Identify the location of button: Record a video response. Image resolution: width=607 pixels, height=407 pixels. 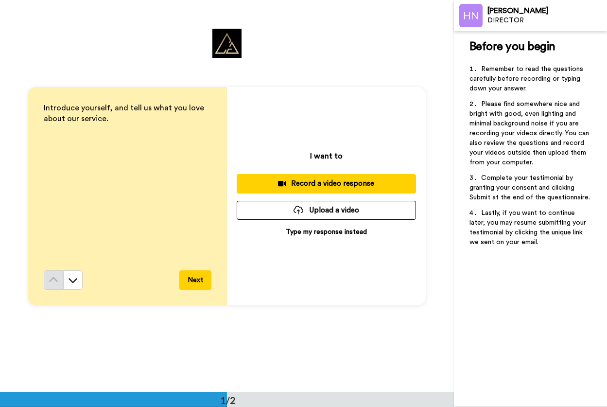
(326, 183).